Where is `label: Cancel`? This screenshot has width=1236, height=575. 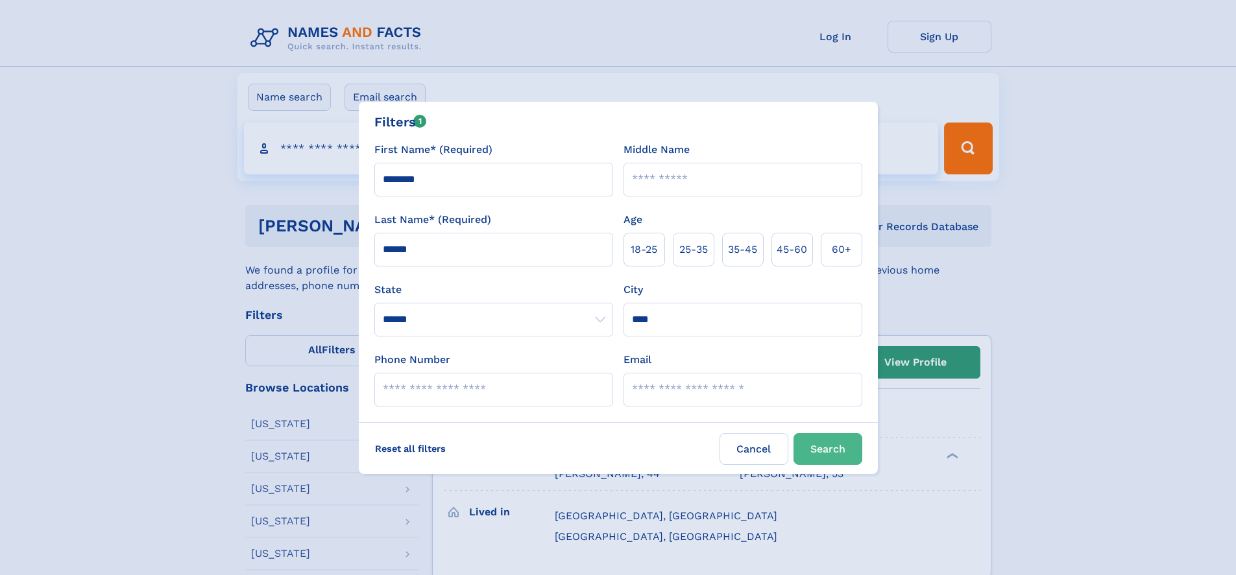 label: Cancel is located at coordinates (754, 449).